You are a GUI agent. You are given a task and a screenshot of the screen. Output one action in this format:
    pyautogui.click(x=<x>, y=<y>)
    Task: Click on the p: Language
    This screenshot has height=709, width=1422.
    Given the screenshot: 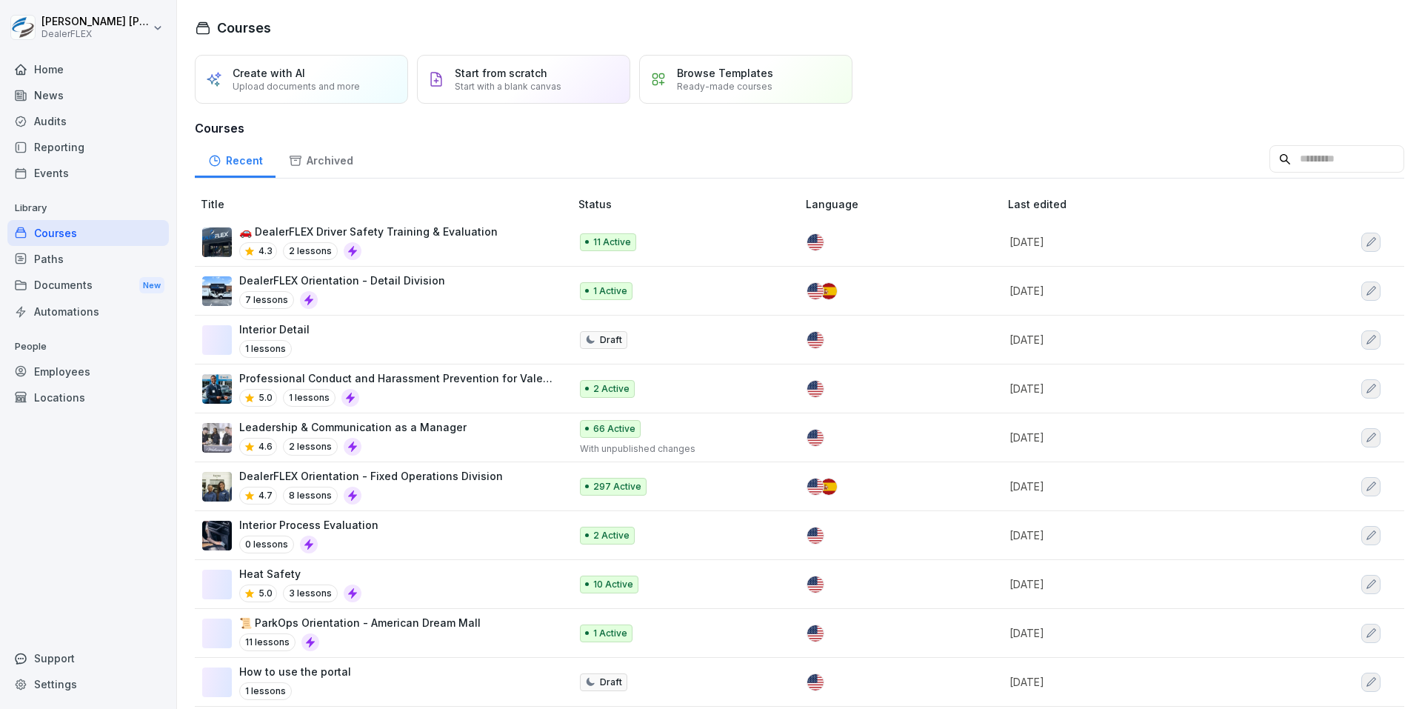 What is the action you would take?
    pyautogui.click(x=903, y=204)
    